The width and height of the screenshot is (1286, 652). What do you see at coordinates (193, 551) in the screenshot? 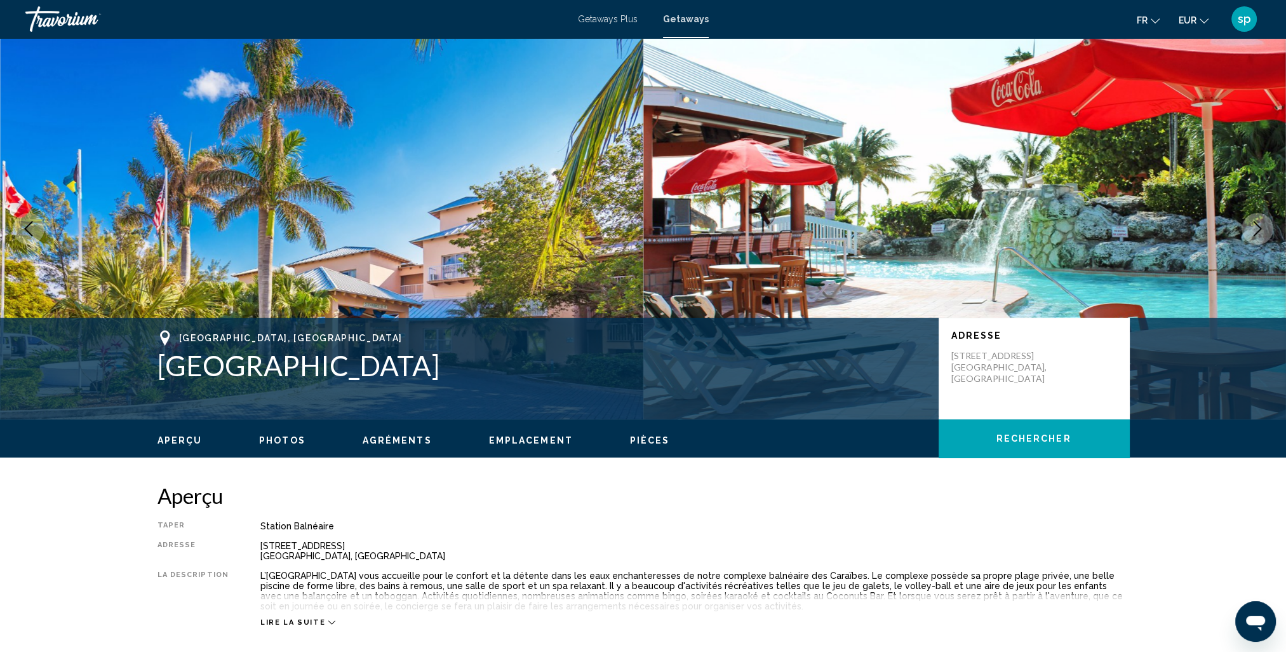
I see `div: Adresse` at bounding box center [193, 551].